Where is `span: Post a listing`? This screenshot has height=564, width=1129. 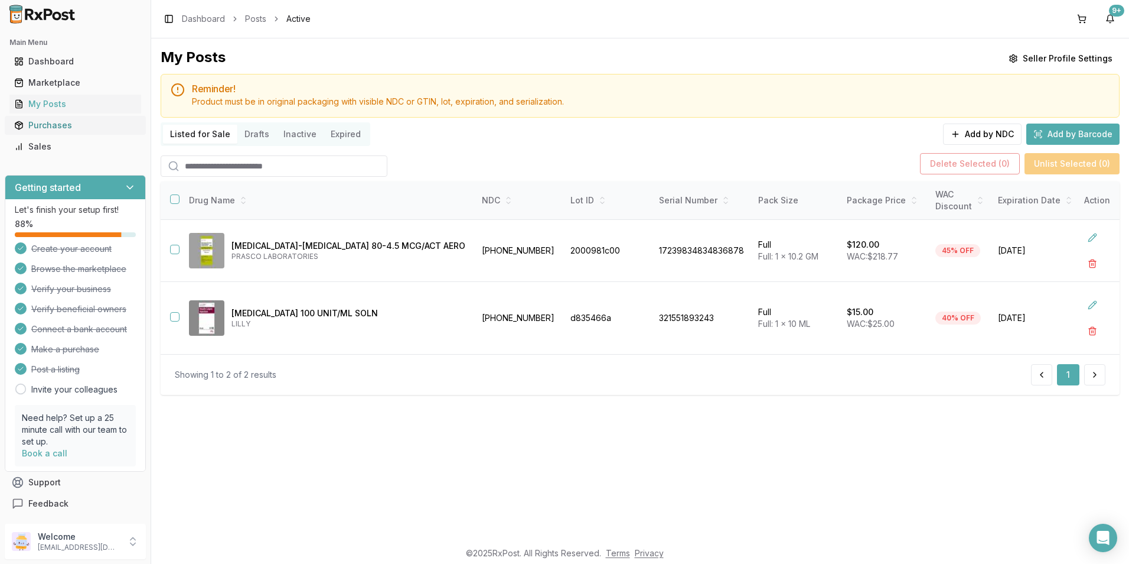 span: Post a listing is located at coordinates (56, 369).